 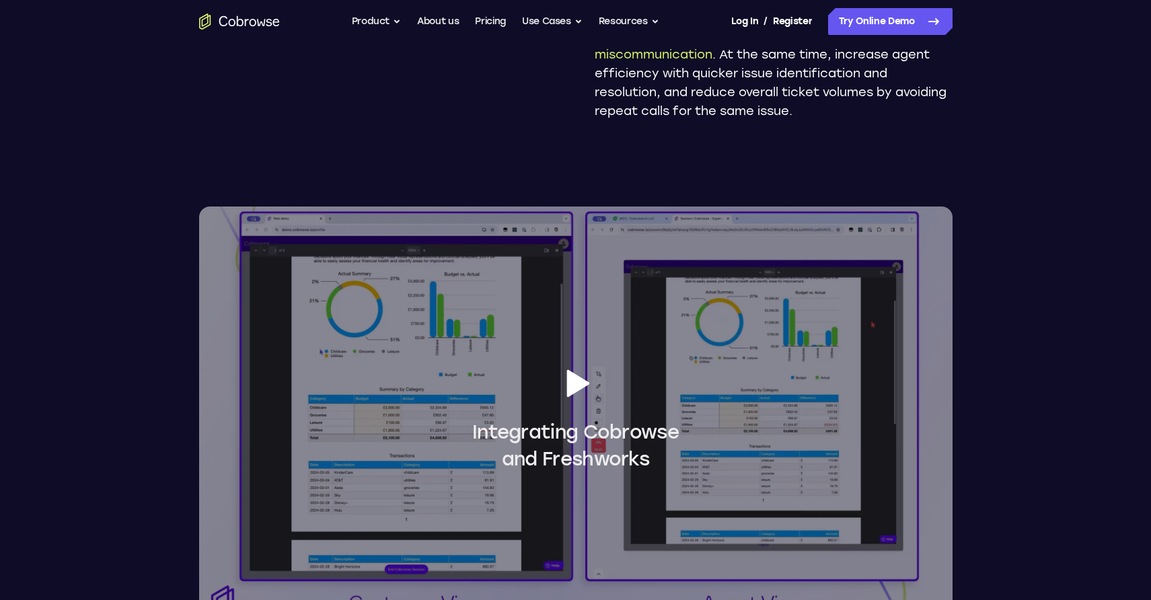 I want to click on a: Register, so click(x=793, y=22).